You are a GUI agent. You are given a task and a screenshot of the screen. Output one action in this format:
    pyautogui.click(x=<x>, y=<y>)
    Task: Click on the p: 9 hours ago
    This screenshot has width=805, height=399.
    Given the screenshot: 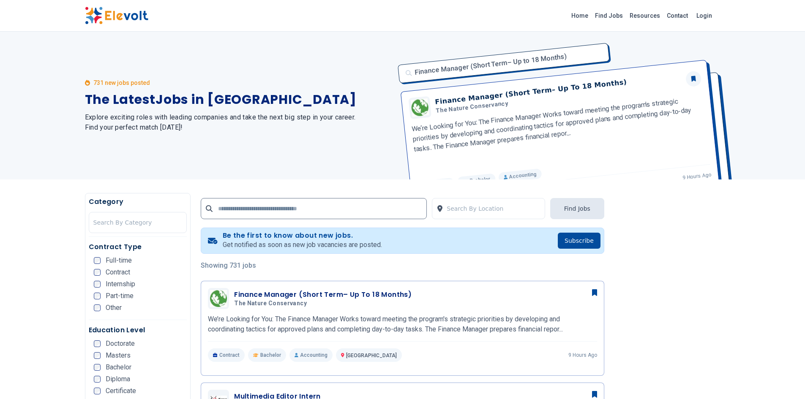 What is the action you would take?
    pyautogui.click(x=583, y=356)
    